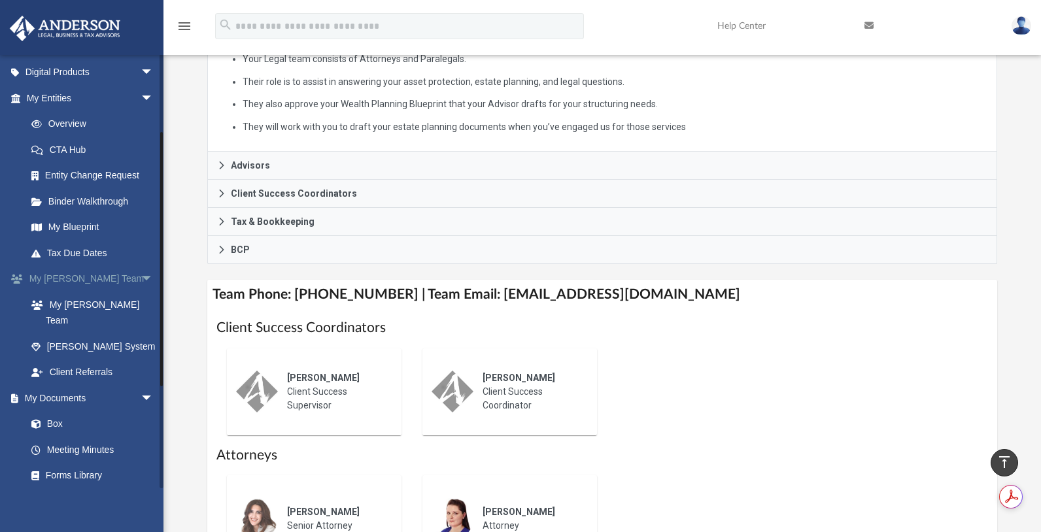 This screenshot has width=1041, height=532. What do you see at coordinates (41, 81) in the screenshot?
I see `img: tab_domain_overview_orange.svg` at bounding box center [41, 81].